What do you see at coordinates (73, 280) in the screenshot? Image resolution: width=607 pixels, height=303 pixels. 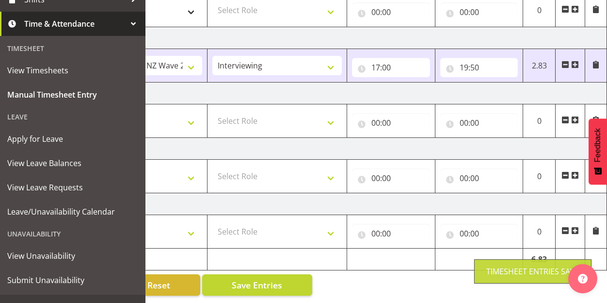 I see `span: Submit Unavailability` at bounding box center [73, 280].